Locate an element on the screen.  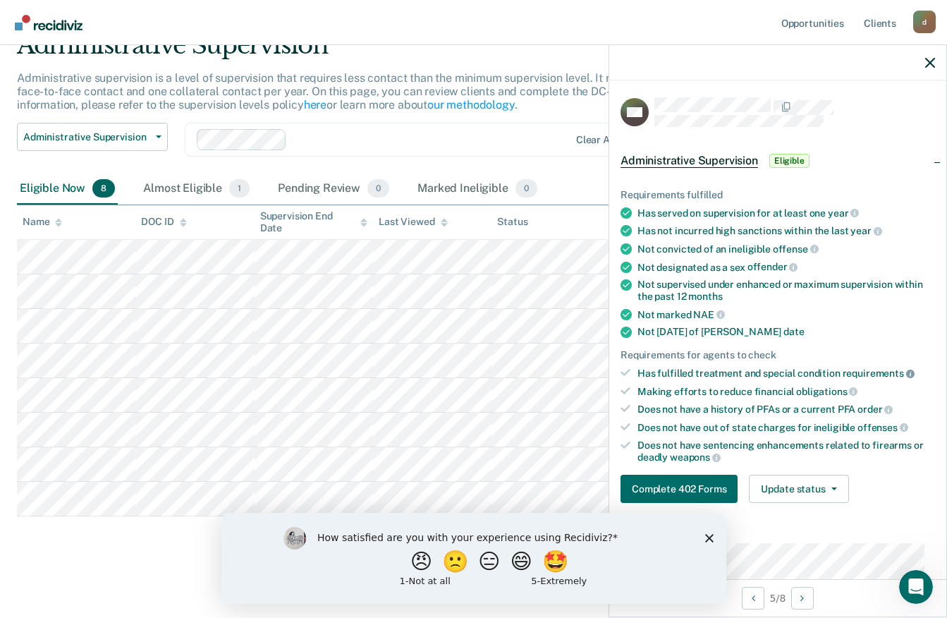
div: 5 / 8 is located at coordinates (778, 597).